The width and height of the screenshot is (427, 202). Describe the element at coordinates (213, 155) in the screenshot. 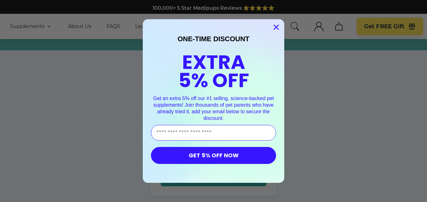

I see `button: GET 5% OFF NOW` at that location.